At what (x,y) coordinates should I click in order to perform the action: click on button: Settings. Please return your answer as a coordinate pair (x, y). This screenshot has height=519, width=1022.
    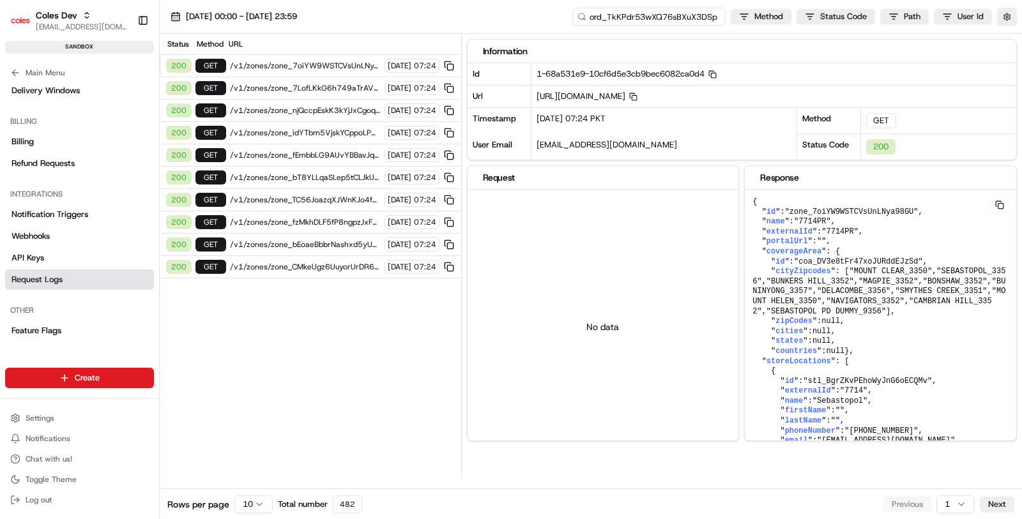
    Looking at the image, I should click on (79, 418).